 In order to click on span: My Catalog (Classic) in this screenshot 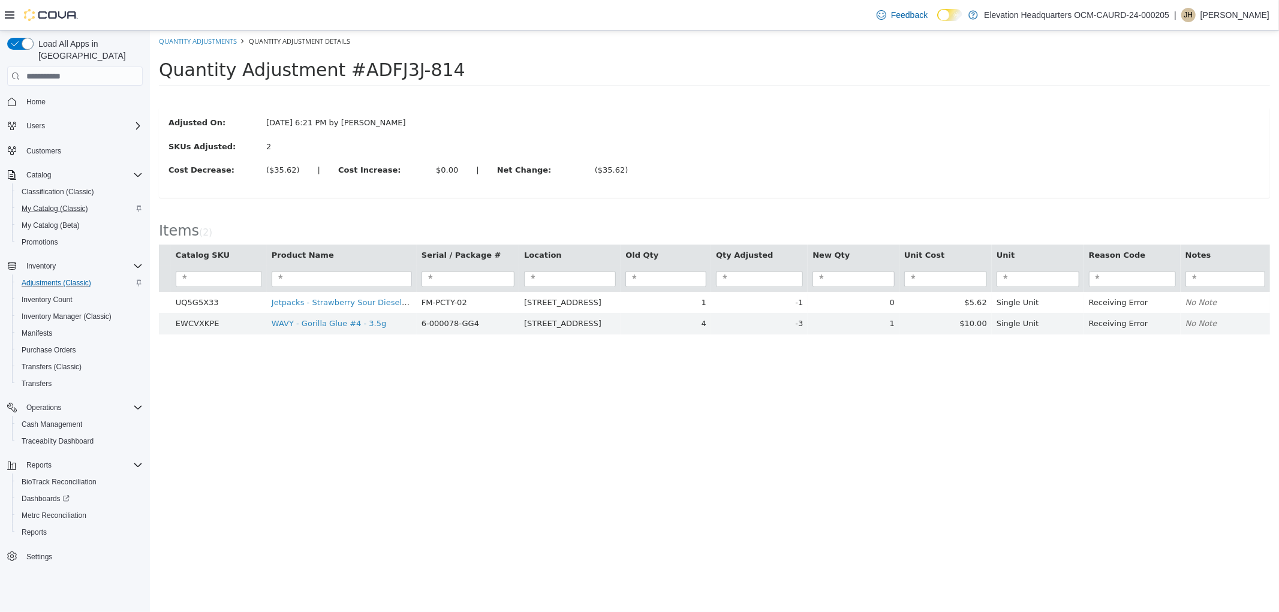, I will do `click(80, 209)`.